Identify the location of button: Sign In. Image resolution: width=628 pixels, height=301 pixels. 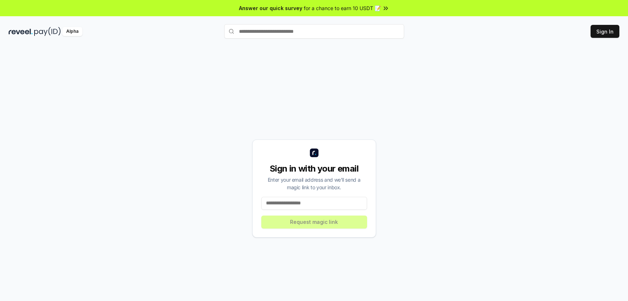
(605, 31).